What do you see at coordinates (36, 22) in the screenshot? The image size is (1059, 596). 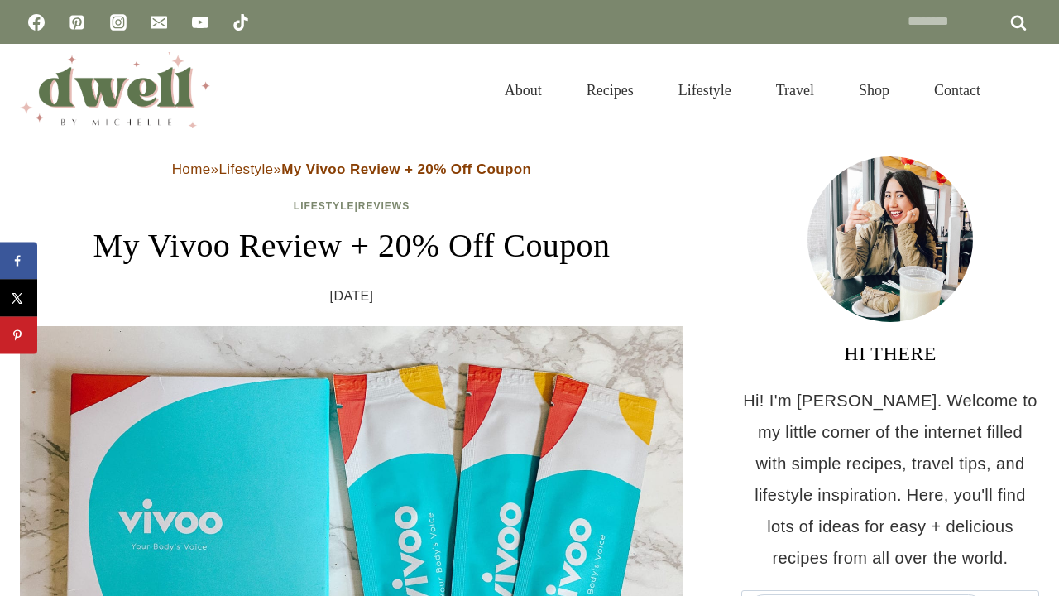 I see `a: Facebook` at bounding box center [36, 22].